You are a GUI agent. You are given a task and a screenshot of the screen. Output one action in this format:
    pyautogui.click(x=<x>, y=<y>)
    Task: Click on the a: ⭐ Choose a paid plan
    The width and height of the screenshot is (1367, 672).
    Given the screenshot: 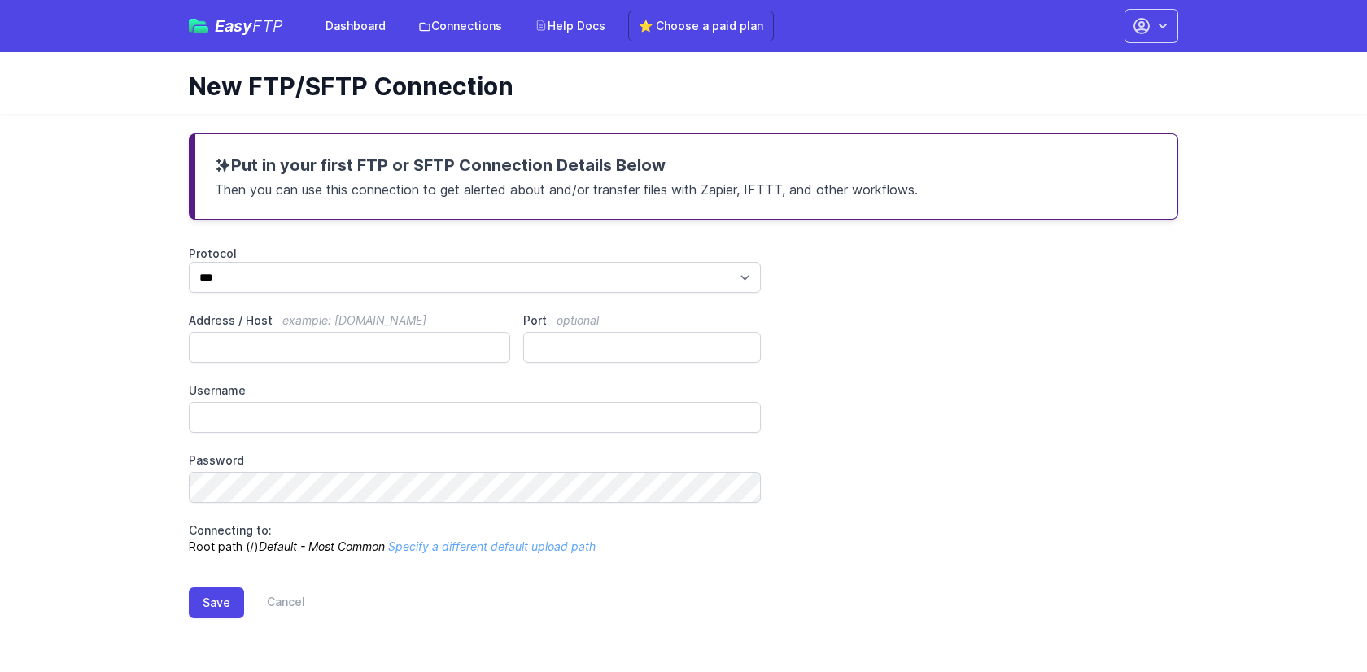 What is the action you would take?
    pyautogui.click(x=700, y=26)
    